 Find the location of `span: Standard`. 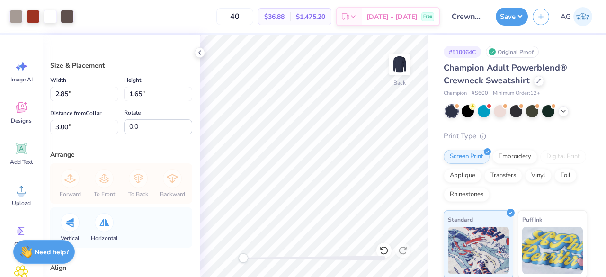

span: Standard is located at coordinates (460, 219).